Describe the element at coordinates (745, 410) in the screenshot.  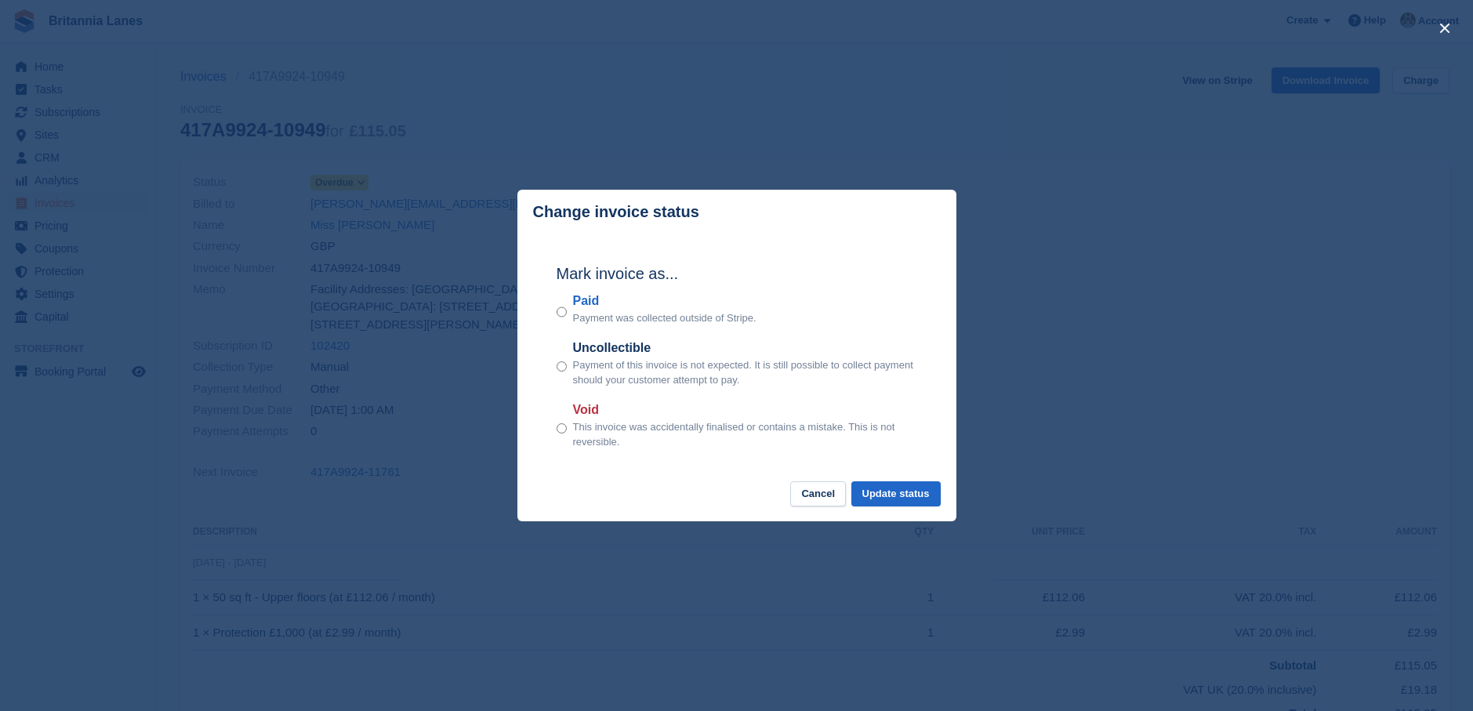
I see `label: Void` at that location.